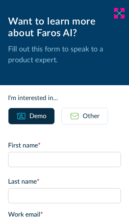 This screenshot has height=221, width=129. Describe the element at coordinates (91, 116) in the screenshot. I see `div: Other` at that location.